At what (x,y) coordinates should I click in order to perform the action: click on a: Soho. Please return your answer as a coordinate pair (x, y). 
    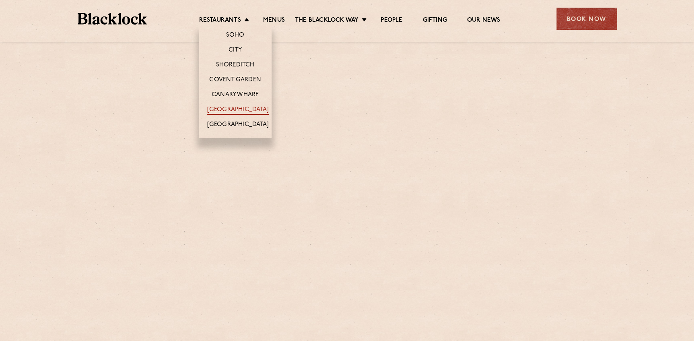
    Looking at the image, I should click on (235, 36).